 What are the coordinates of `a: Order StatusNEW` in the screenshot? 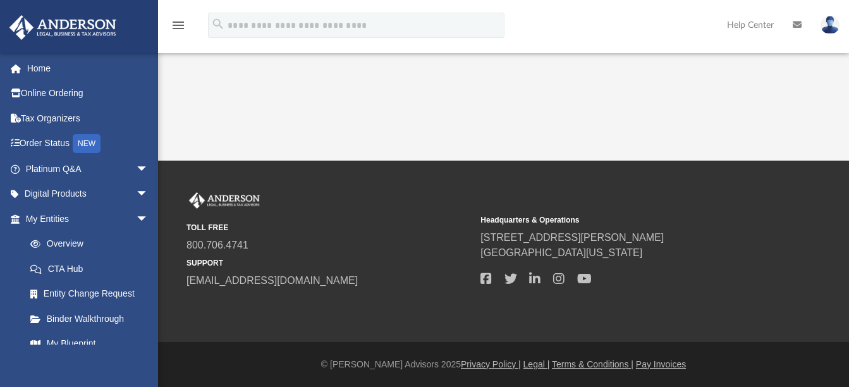 It's located at (88, 143).